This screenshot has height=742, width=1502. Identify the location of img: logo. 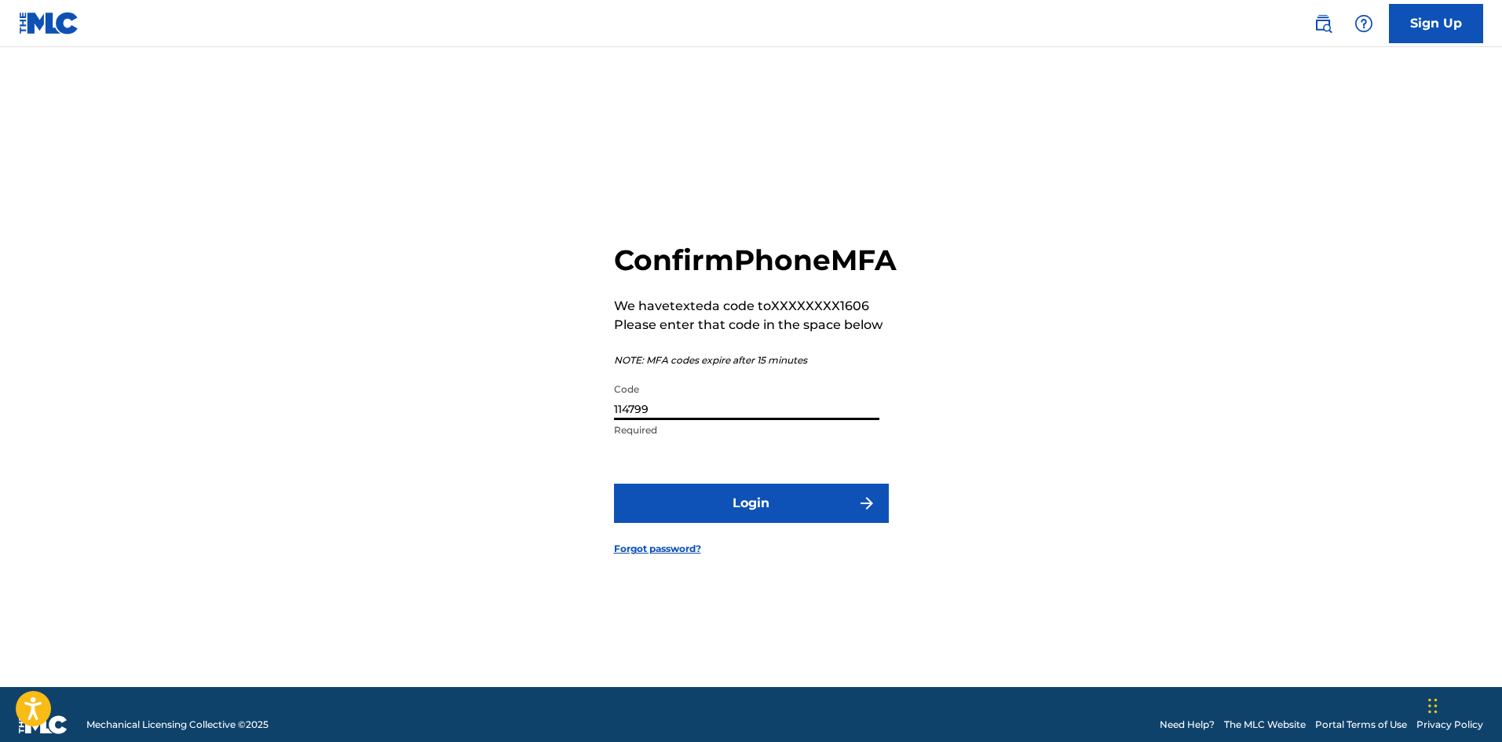
(43, 725).